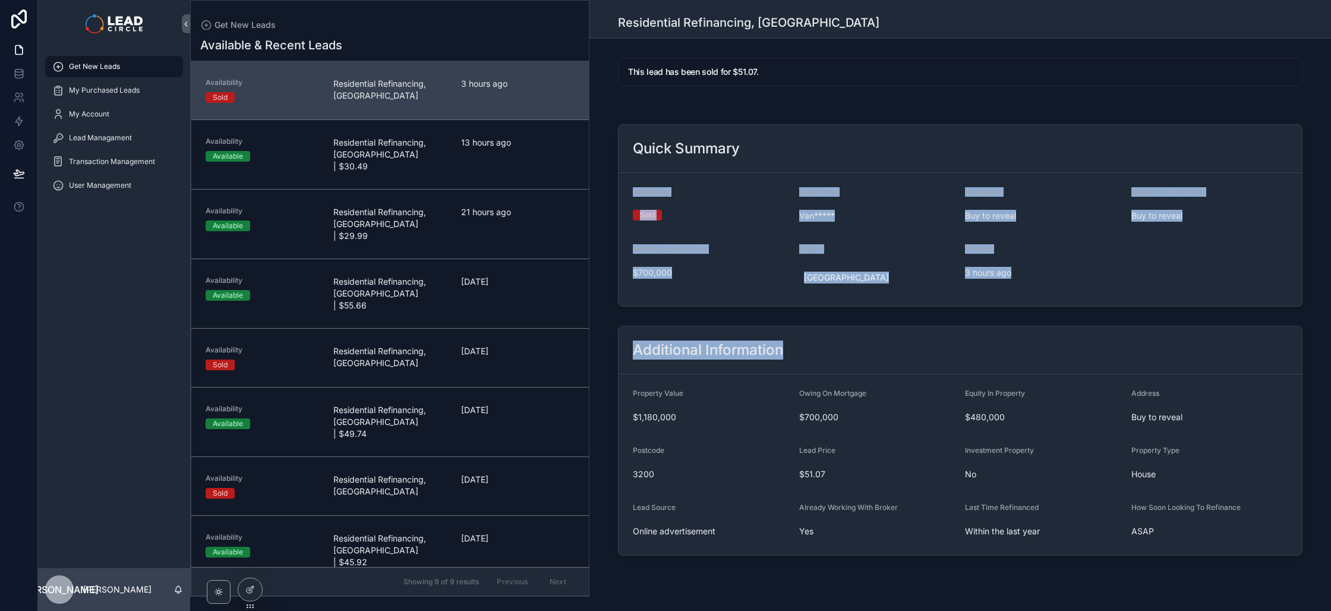  I want to click on a: User Management, so click(114, 185).